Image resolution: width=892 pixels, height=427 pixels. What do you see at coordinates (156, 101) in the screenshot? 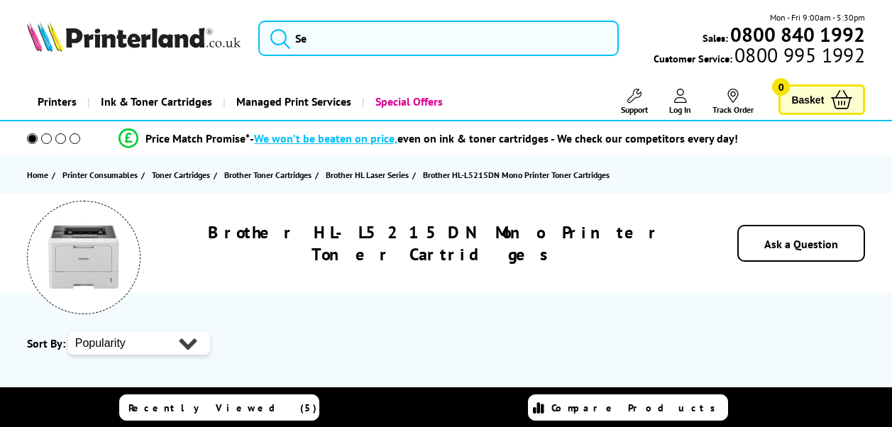
I see `span: Ink & Toner Cartridges` at bounding box center [156, 101].